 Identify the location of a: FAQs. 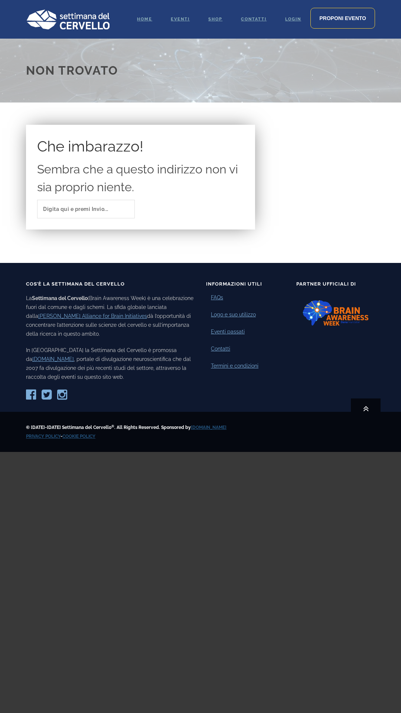
(217, 298).